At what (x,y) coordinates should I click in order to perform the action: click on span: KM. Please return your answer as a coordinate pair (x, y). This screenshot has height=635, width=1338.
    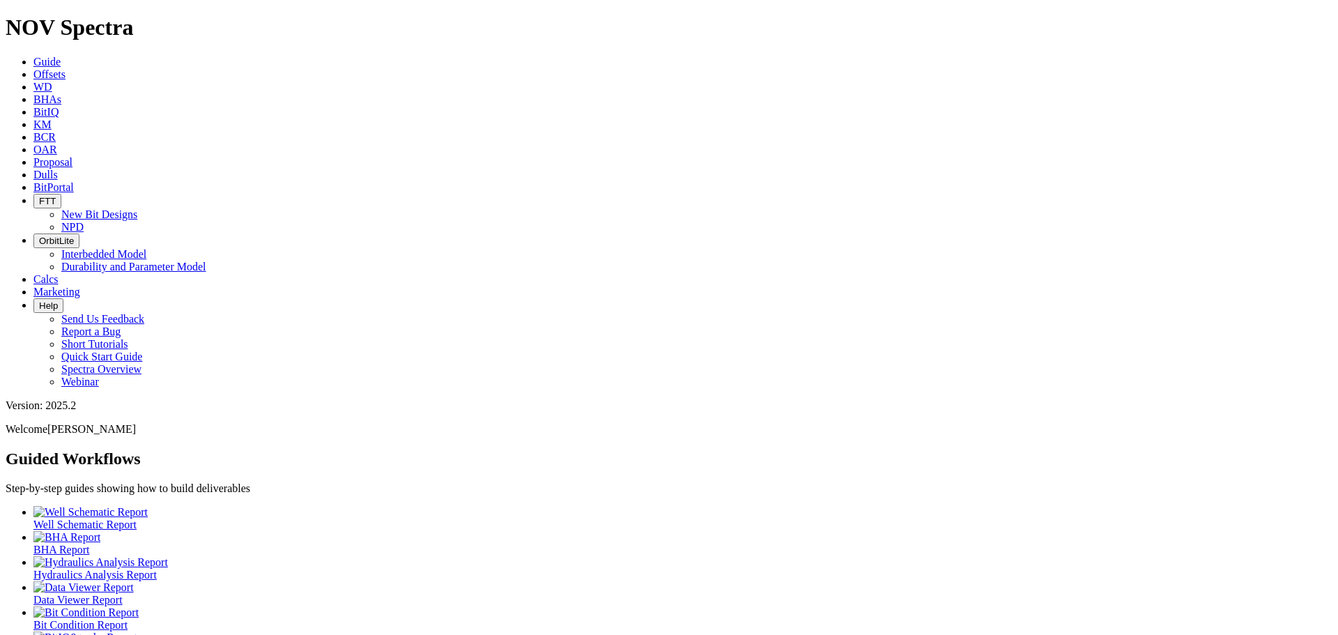
    Looking at the image, I should click on (43, 124).